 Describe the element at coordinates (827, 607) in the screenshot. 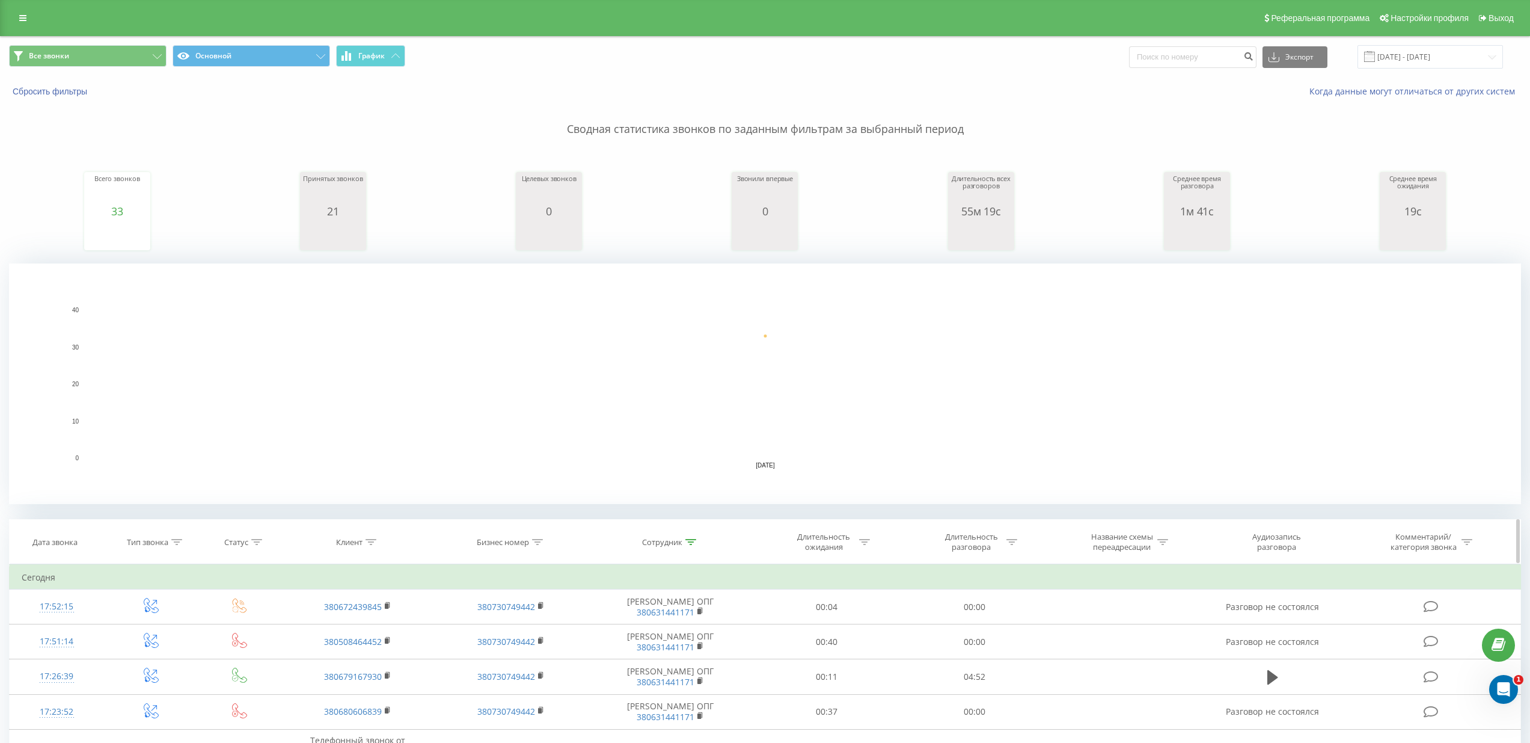

I see `td: 00:04` at that location.